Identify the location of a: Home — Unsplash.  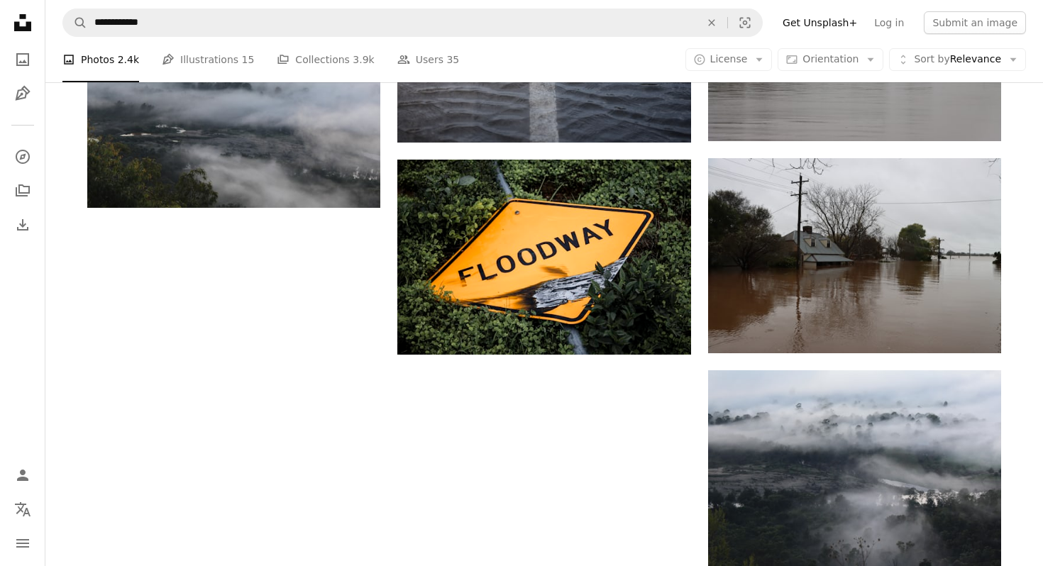
(23, 24).